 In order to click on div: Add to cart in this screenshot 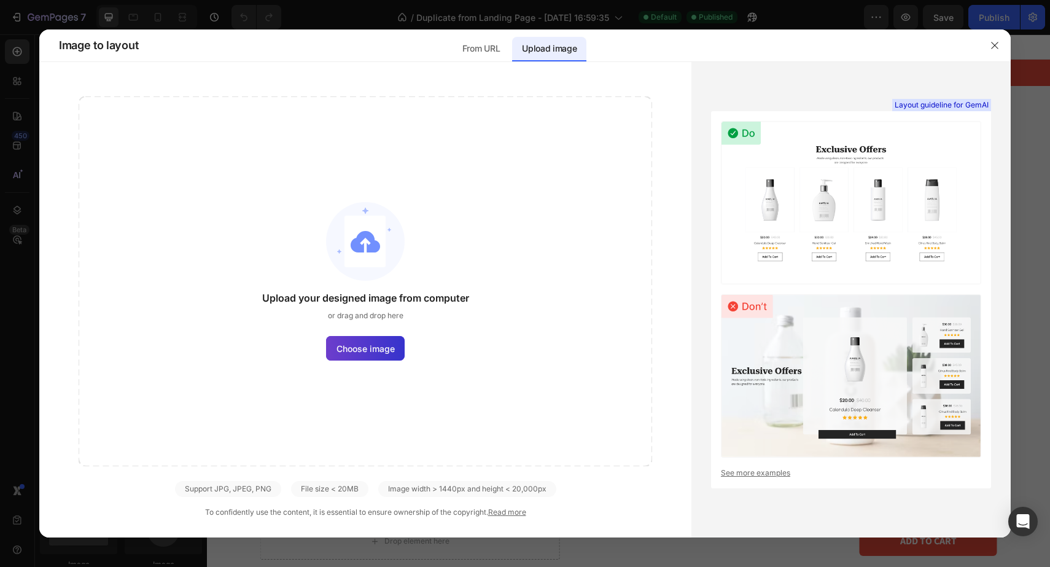, I will do `click(616, 273)`.